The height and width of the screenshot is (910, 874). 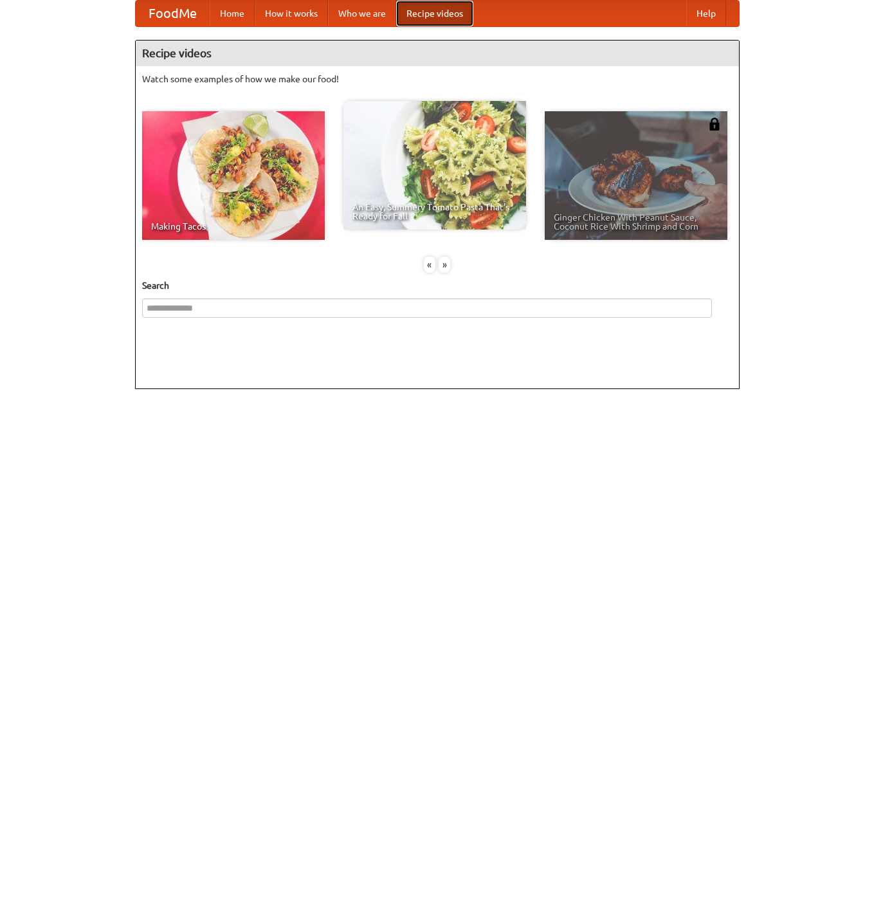 I want to click on span: Making Tacos, so click(x=233, y=226).